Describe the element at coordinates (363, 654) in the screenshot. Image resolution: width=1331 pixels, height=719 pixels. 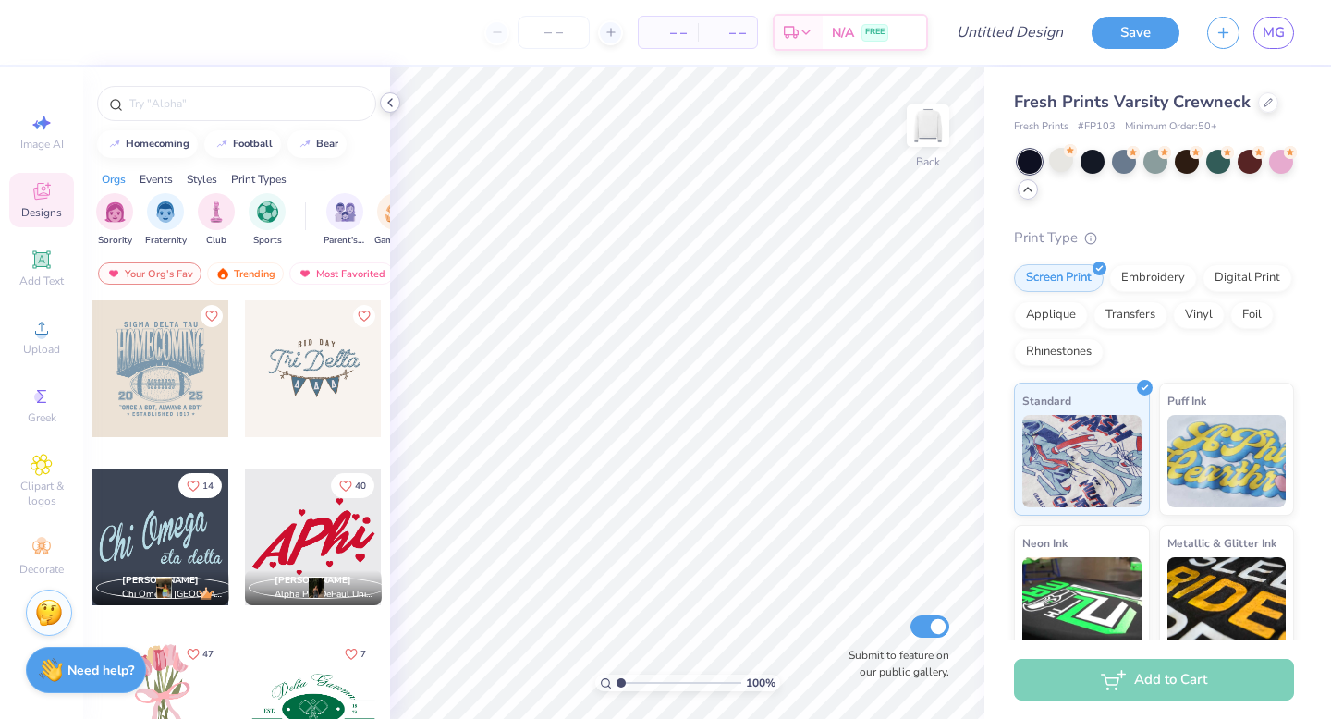
I see `span: 7` at that location.